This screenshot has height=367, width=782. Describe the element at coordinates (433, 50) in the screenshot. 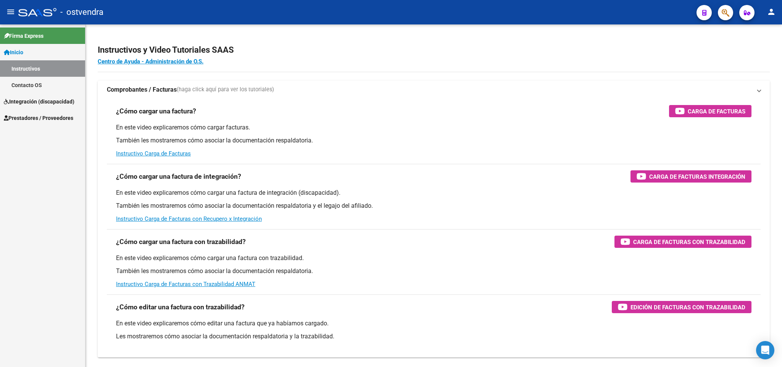

I see `h2: Instructivos y Video Tutoriales SAAS` at that location.